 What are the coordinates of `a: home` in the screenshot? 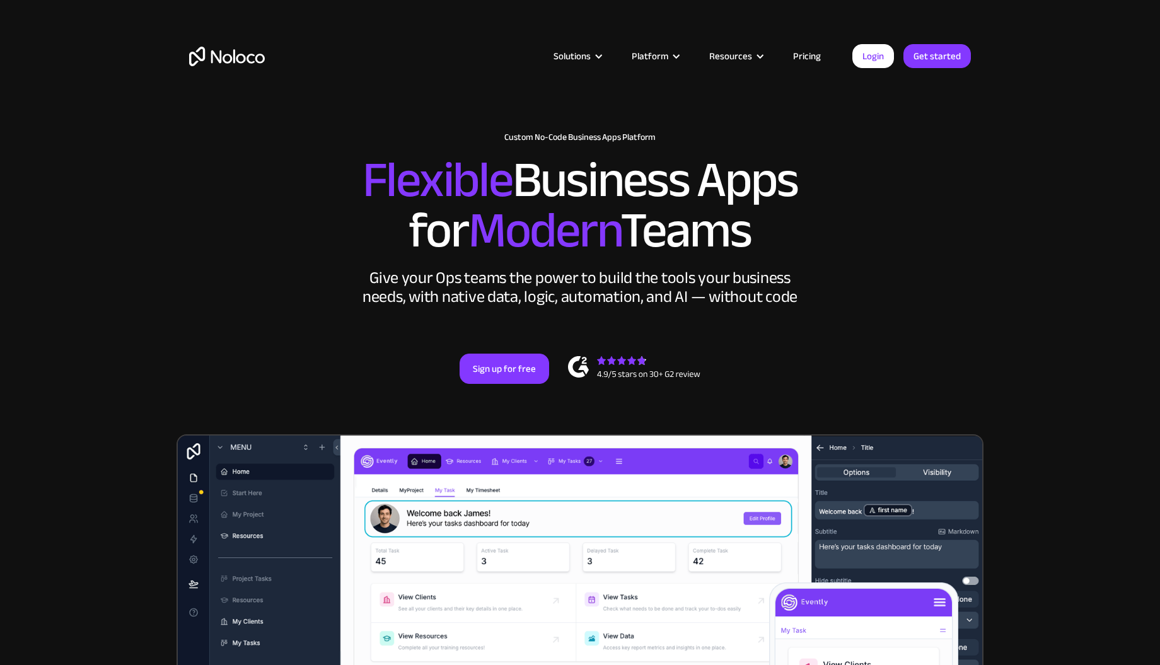 It's located at (227, 56).